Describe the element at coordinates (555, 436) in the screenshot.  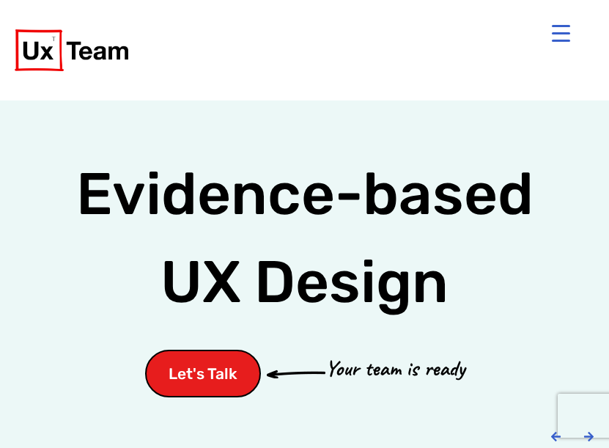
I see `div: Previous slide` at that location.